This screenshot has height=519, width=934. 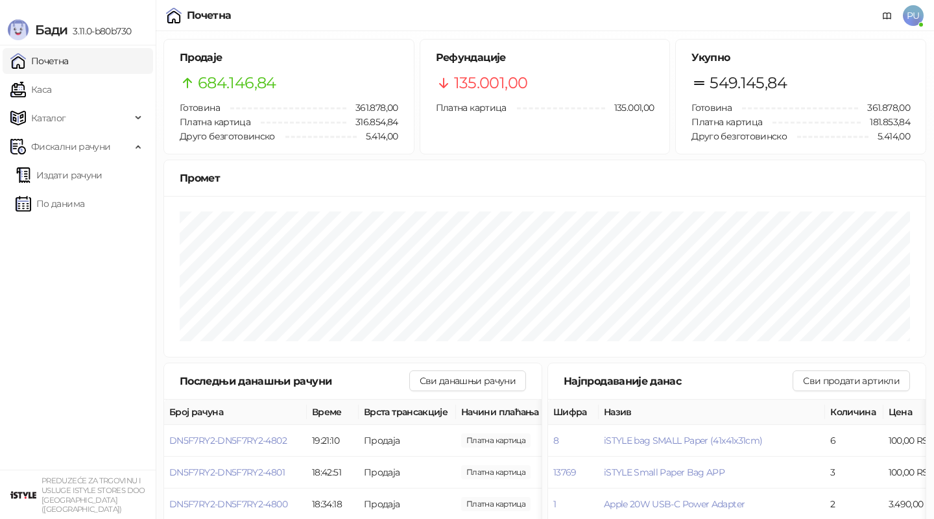 I want to click on div: Промет, so click(x=545, y=178).